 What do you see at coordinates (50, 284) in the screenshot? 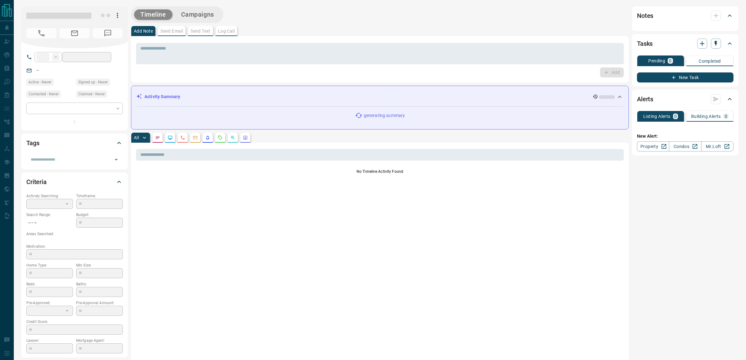
I see `p: Beds:` at bounding box center [50, 284].